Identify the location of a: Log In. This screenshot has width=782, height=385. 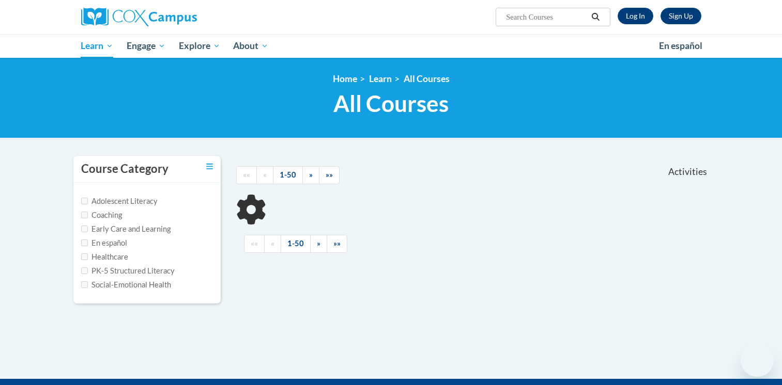
(635, 16).